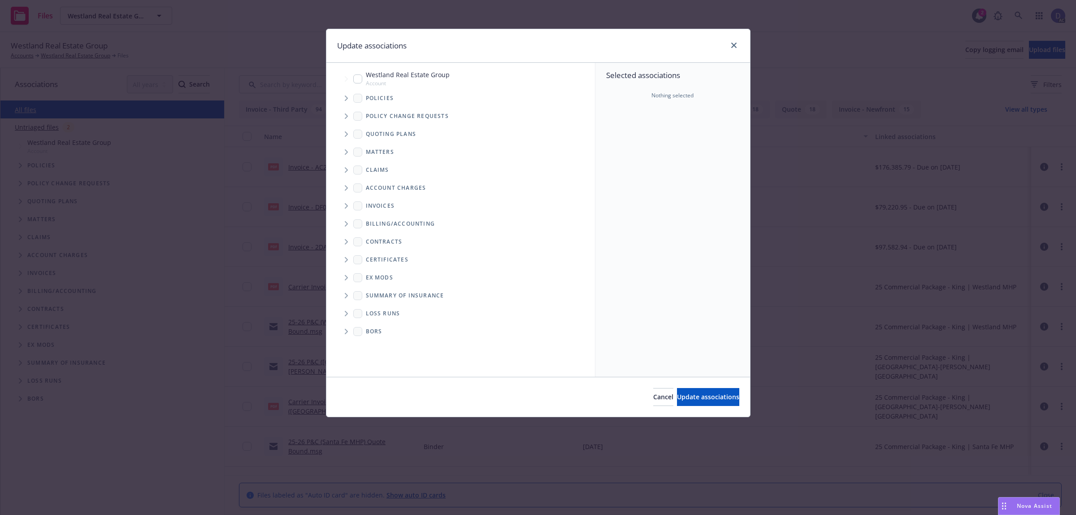 The height and width of the screenshot is (515, 1076). I want to click on span: Claims, so click(377, 170).